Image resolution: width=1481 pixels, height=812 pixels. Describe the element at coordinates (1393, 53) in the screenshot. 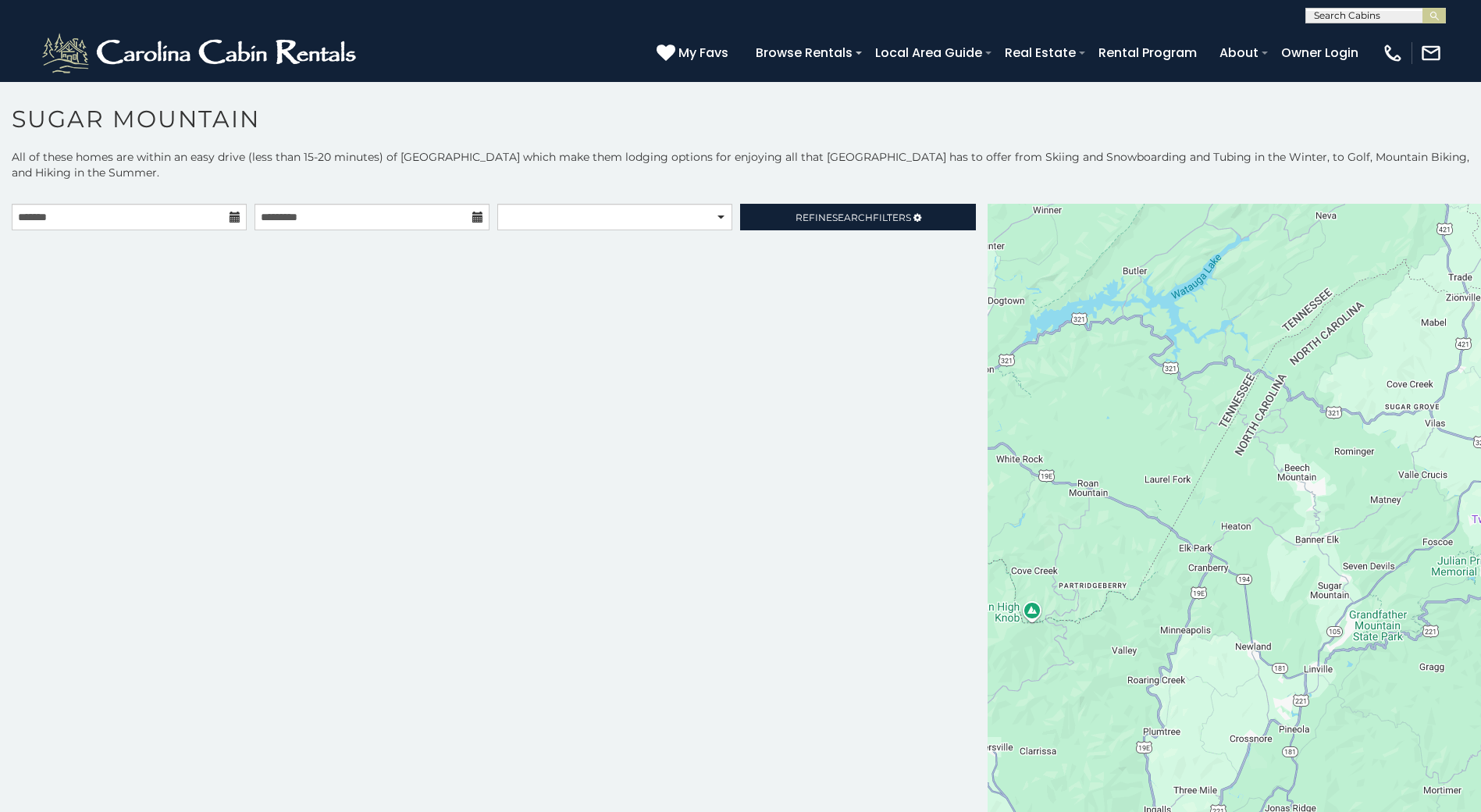

I see `img: phone-regular-white.png` at that location.